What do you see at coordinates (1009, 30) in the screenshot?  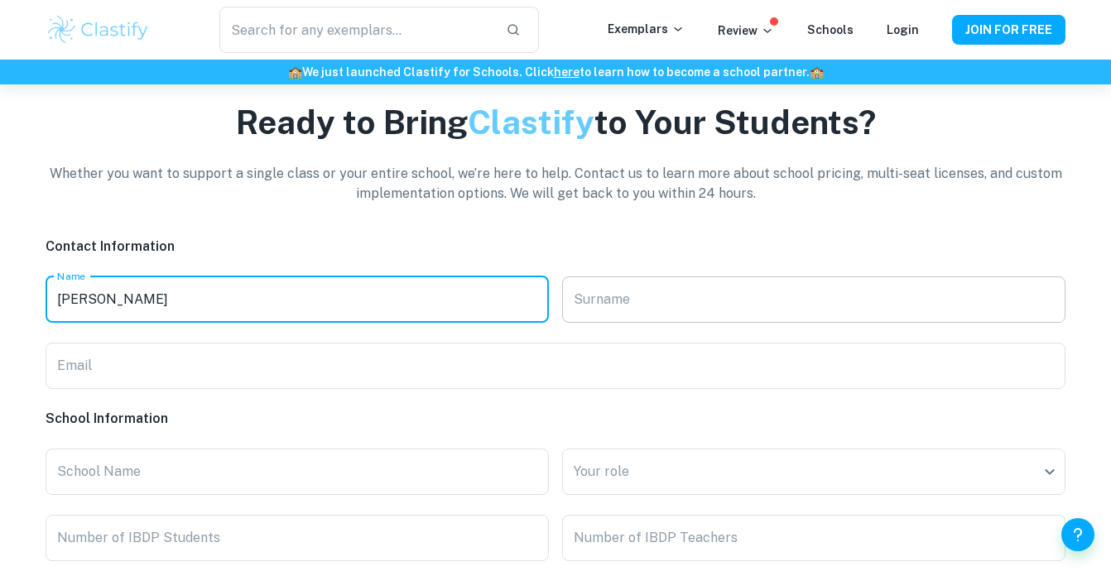 I see `button: JOIN FOR FREE` at bounding box center [1009, 30].